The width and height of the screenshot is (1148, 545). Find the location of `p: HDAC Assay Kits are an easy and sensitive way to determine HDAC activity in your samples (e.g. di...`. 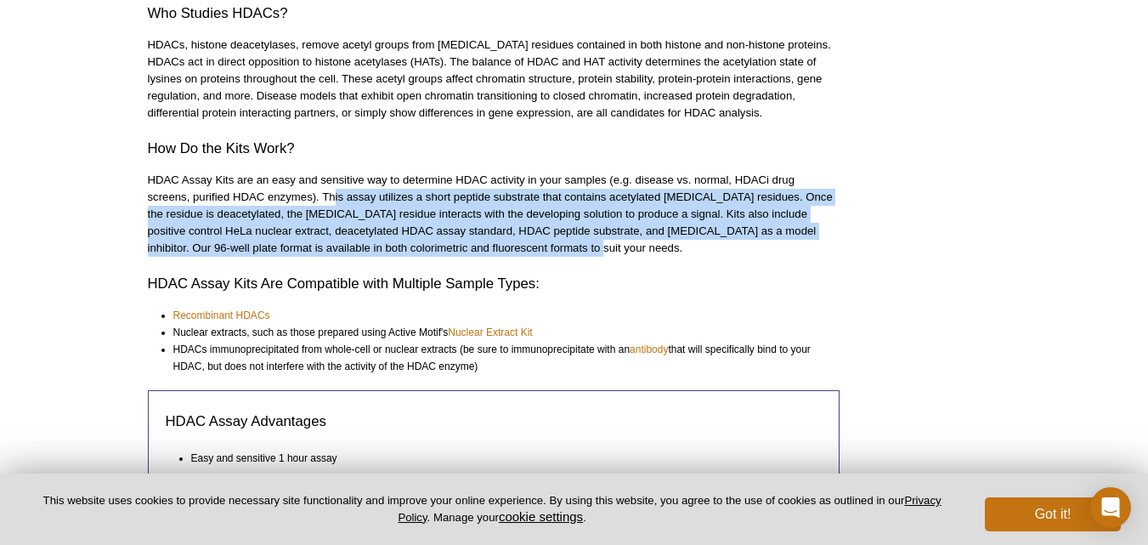

p: HDAC Assay Kits are an easy and sensitive way to determine HDAC activity in your samples (e.g. di... is located at coordinates (494, 214).